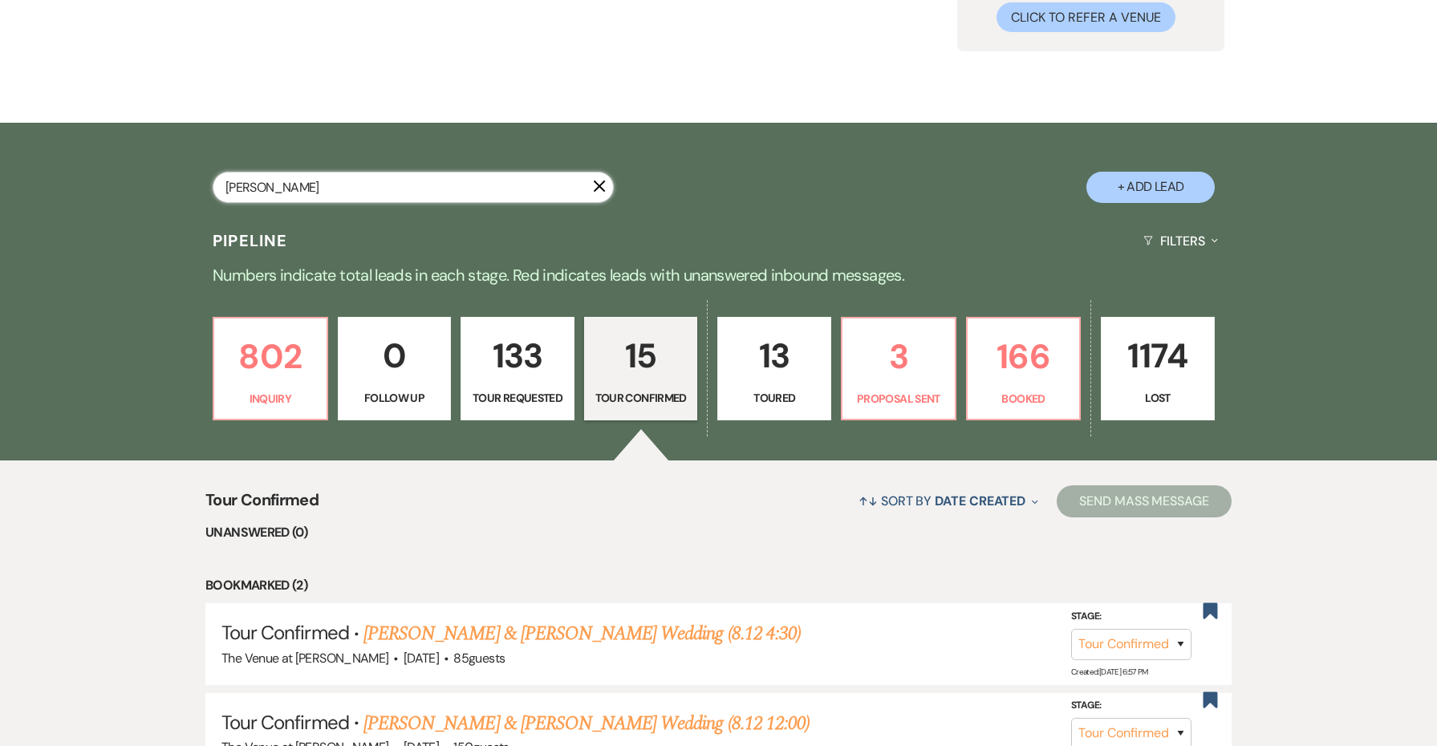 This screenshot has width=1437, height=746. I want to click on p: Lost, so click(1158, 398).